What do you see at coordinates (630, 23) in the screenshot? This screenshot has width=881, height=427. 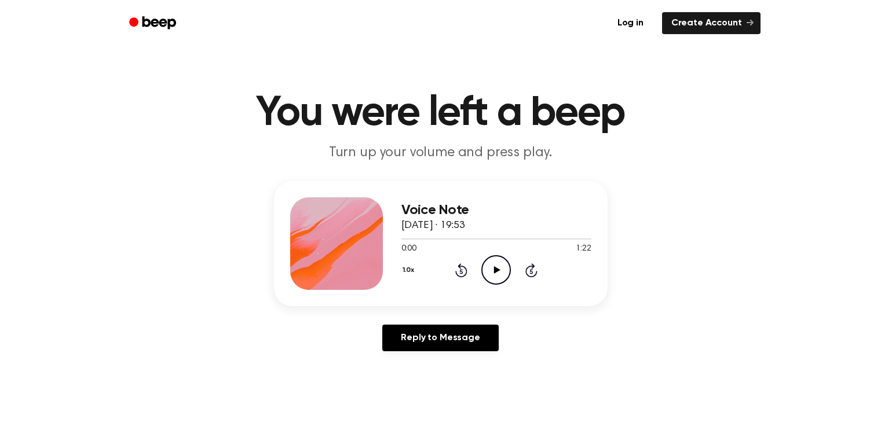 I see `a: Log in` at bounding box center [630, 23].